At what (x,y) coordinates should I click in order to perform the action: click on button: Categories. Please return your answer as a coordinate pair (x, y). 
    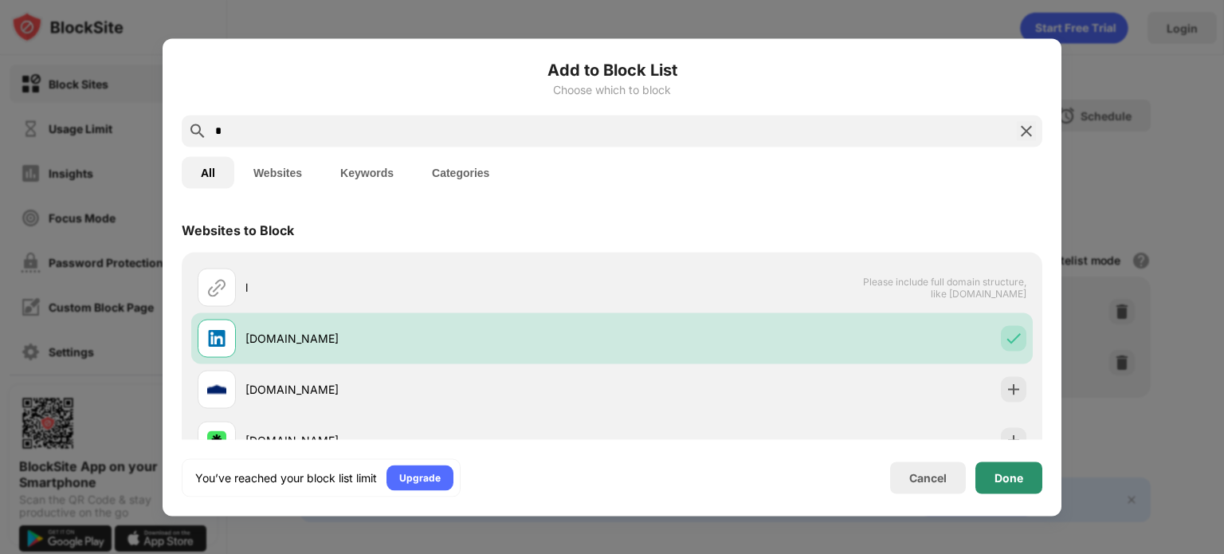
    Looking at the image, I should click on (461, 172).